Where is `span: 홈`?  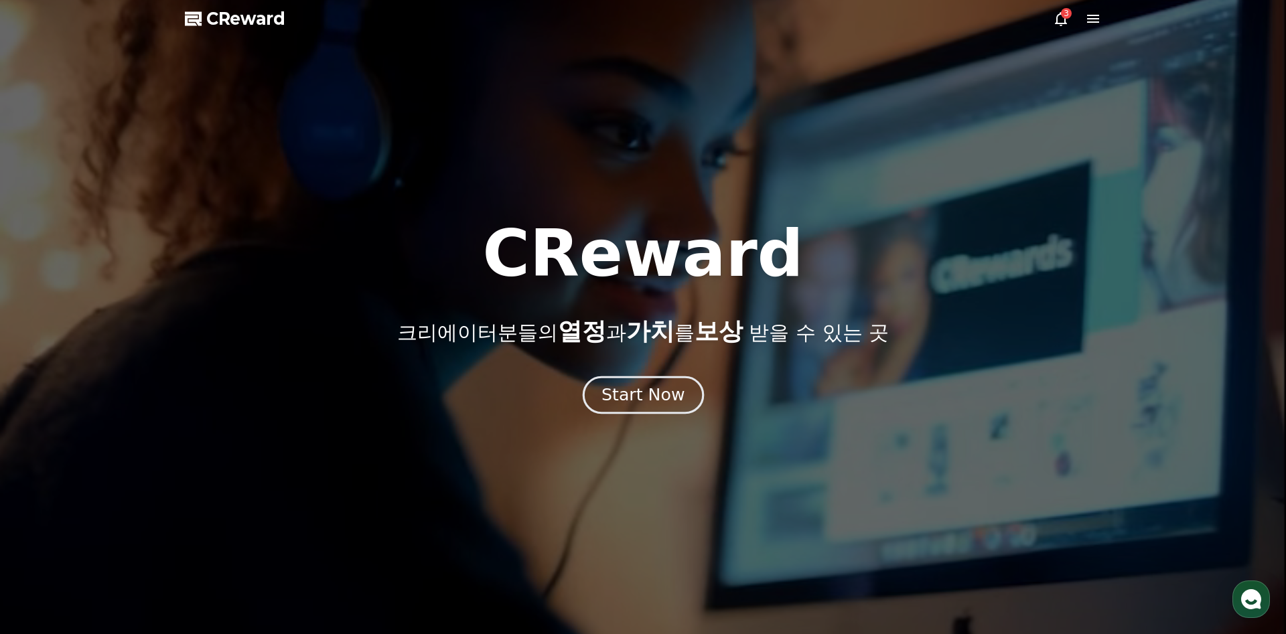
span: 홈 is located at coordinates (46, 450).